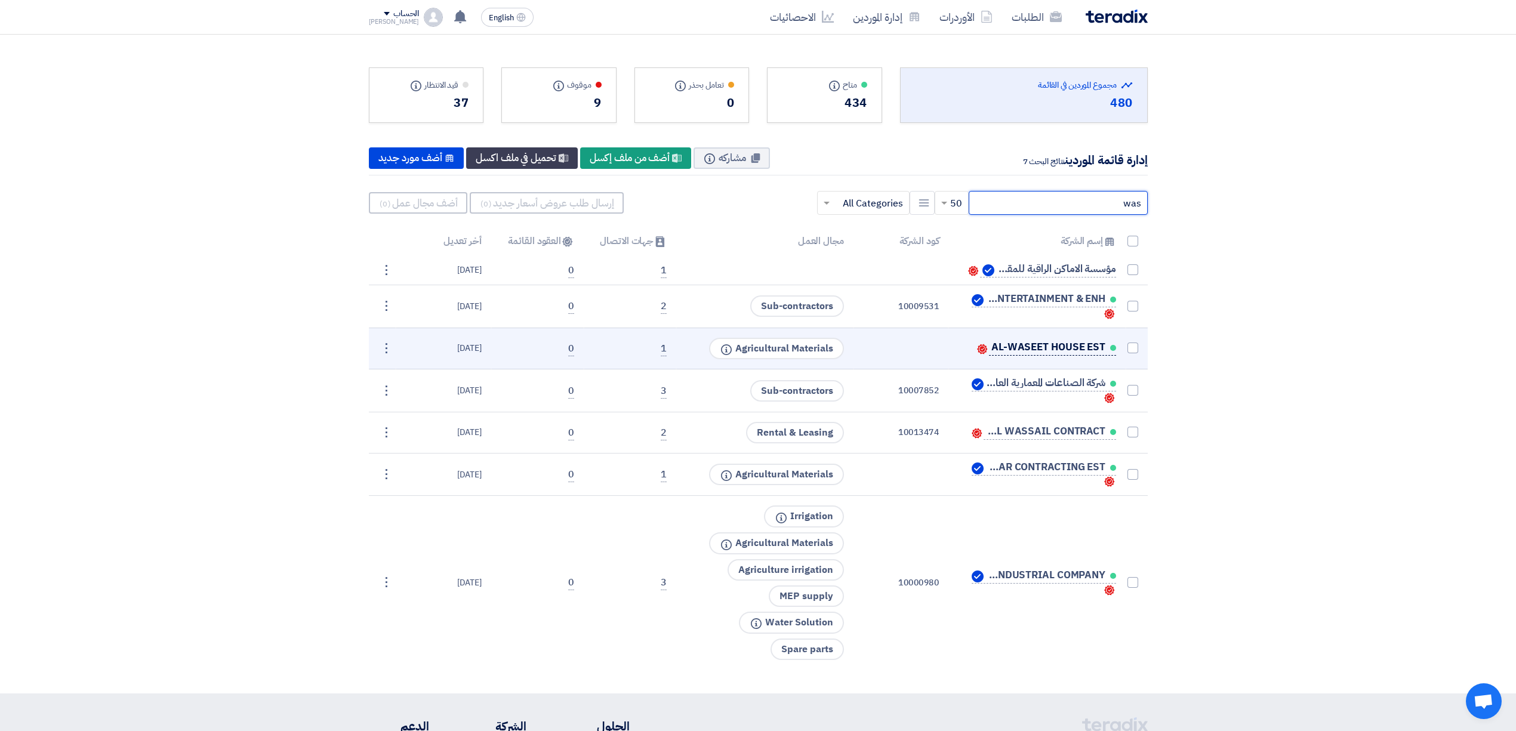  Describe the element at coordinates (1044, 576) in the screenshot. I see `a: ALWASAIL INDUSTRIAL COMPANY Verified Account` at that location.